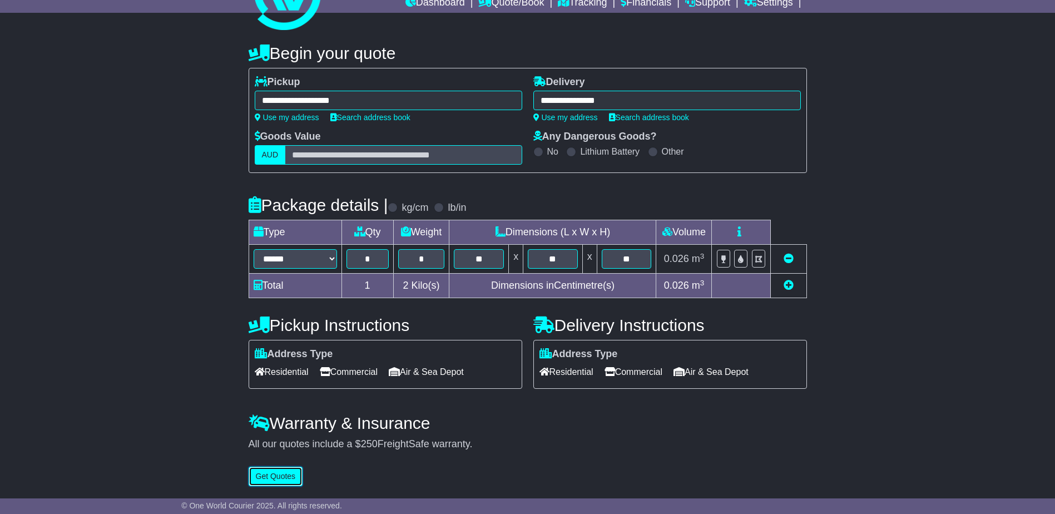  What do you see at coordinates (553, 286) in the screenshot?
I see `td: Dimensions in Centimetre(s)` at bounding box center [553, 286].